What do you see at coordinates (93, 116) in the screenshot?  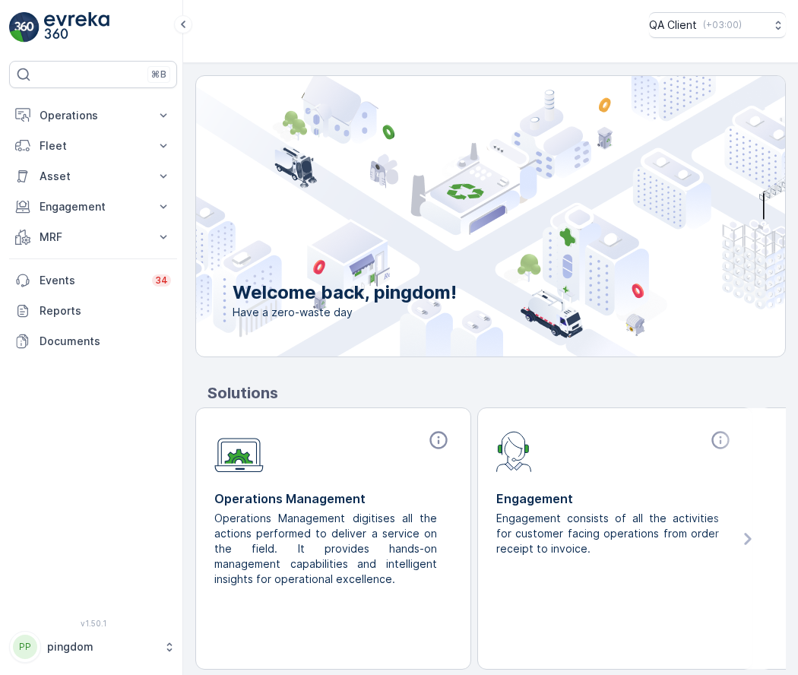 I see `p: Operations` at bounding box center [93, 116].